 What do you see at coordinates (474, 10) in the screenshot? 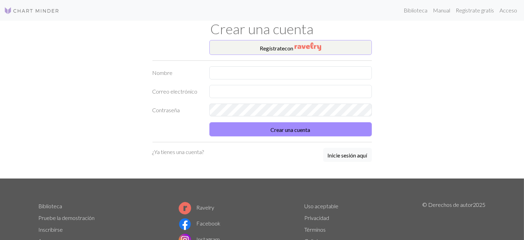
I see `a: Regístrate gratis` at bounding box center [474, 10].